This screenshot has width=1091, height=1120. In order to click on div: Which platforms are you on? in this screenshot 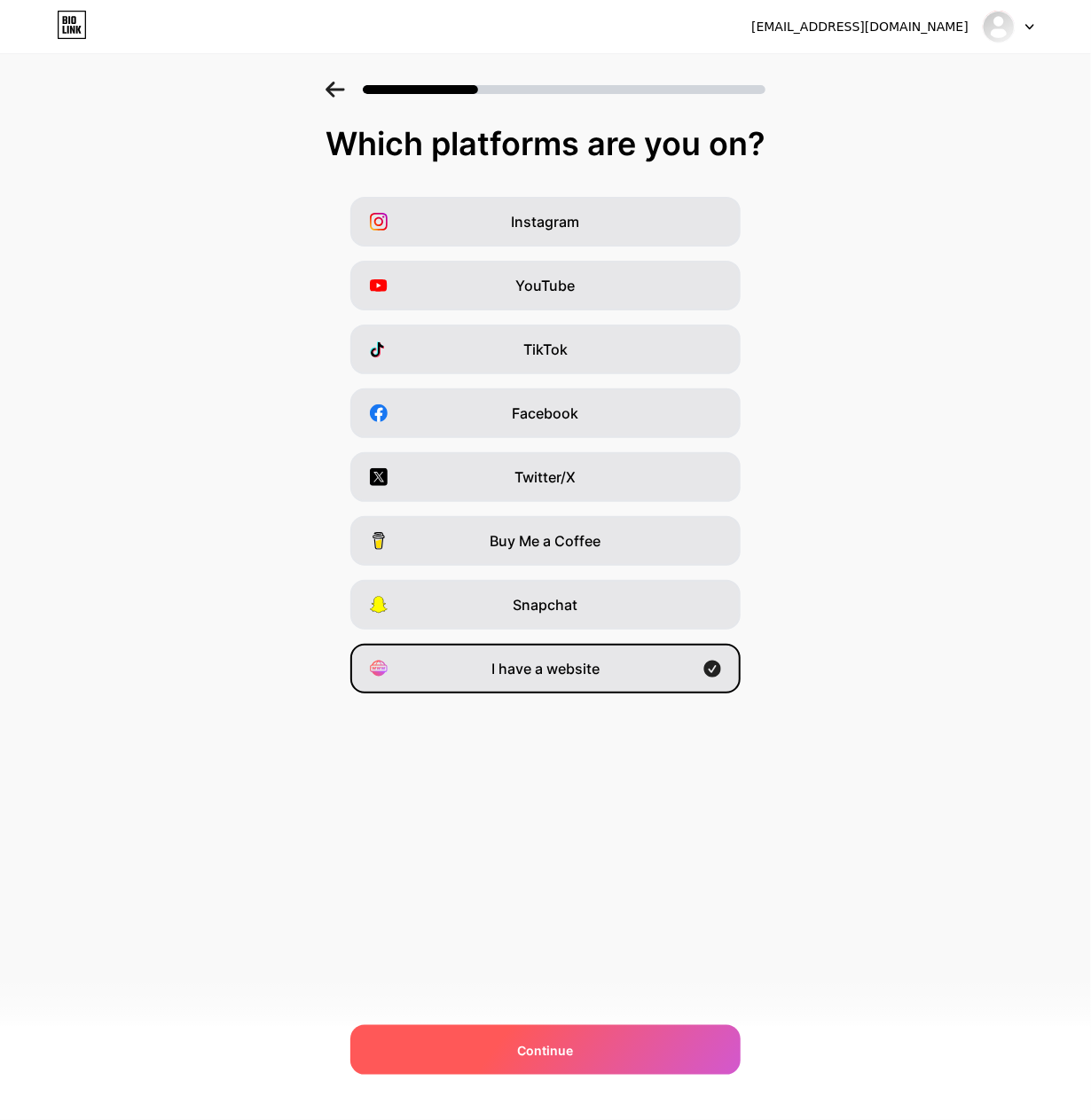, I will do `click(545, 144)`.